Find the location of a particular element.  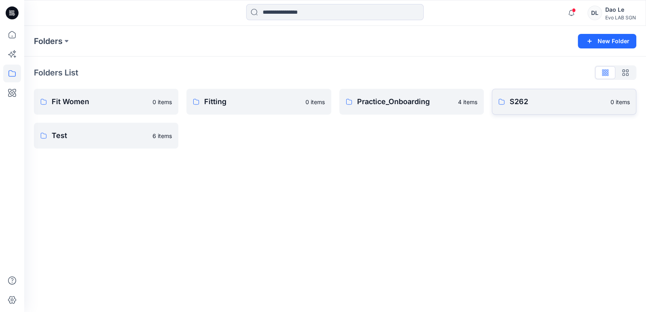

div: DL is located at coordinates (595, 13).